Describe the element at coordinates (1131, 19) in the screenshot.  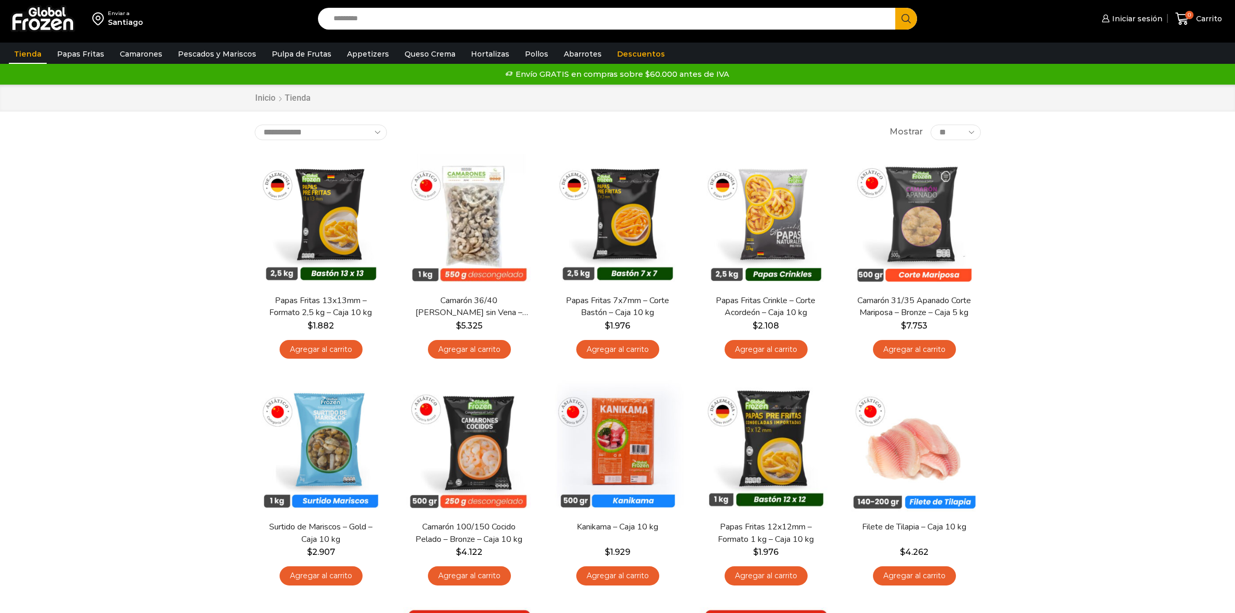
I see `a: Iniciar sesión` at that location.